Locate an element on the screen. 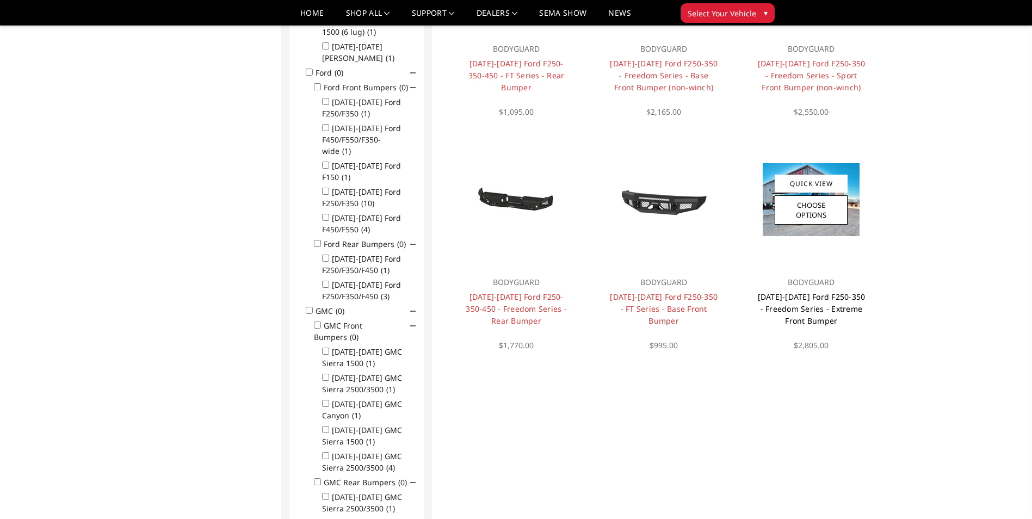  span: (3) is located at coordinates (385, 296).